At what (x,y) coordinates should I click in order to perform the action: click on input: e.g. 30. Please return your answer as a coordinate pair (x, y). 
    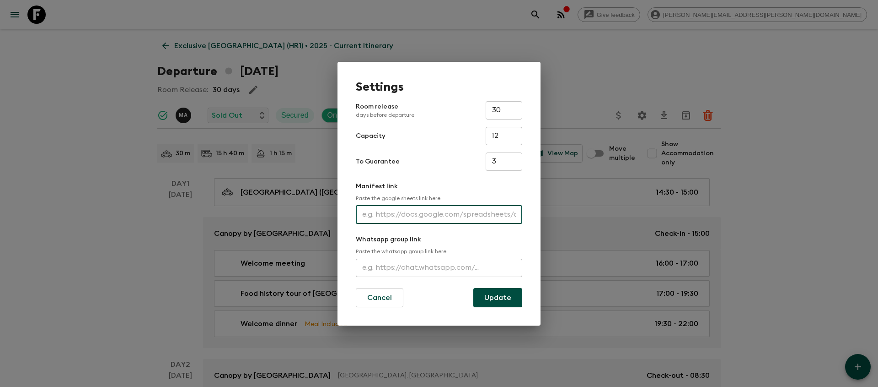
    Looking at the image, I should click on (504, 110).